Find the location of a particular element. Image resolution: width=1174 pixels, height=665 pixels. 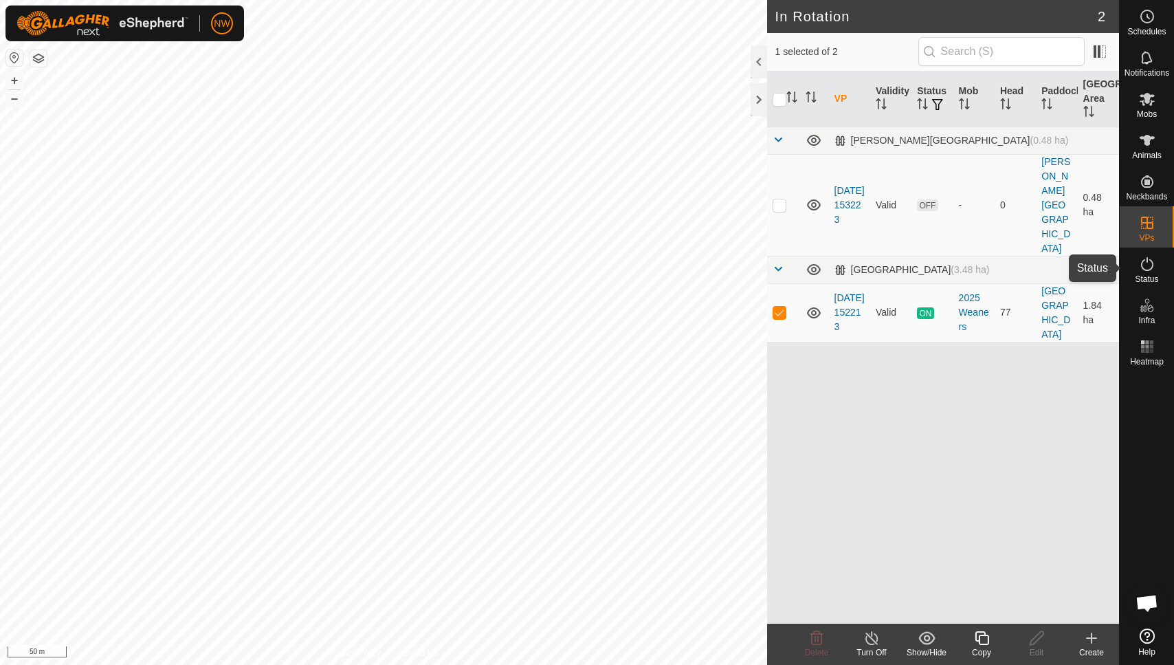

input: Search (S) is located at coordinates (1002, 52).